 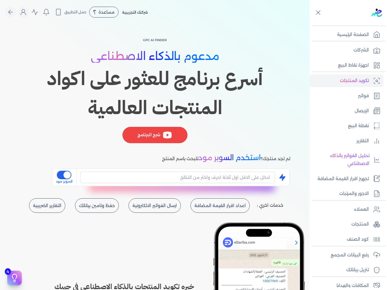 What do you see at coordinates (354, 194) in the screenshot?
I see `p: الاجور والمرتبات` at bounding box center [354, 194].